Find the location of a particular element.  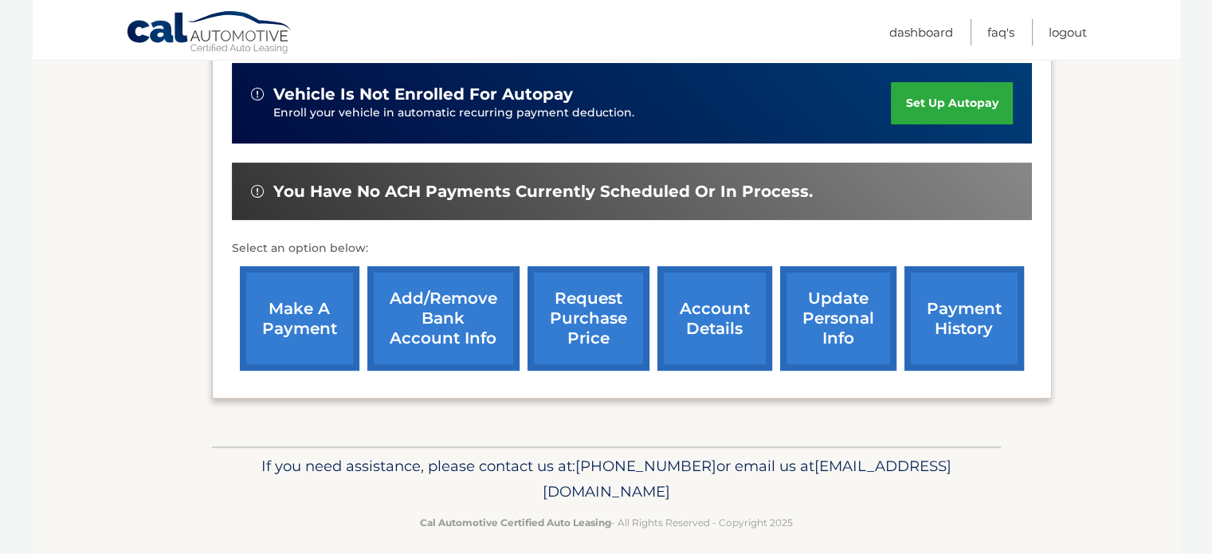

strong: Cal Automotive Certified Auto Leasing is located at coordinates (516, 522).